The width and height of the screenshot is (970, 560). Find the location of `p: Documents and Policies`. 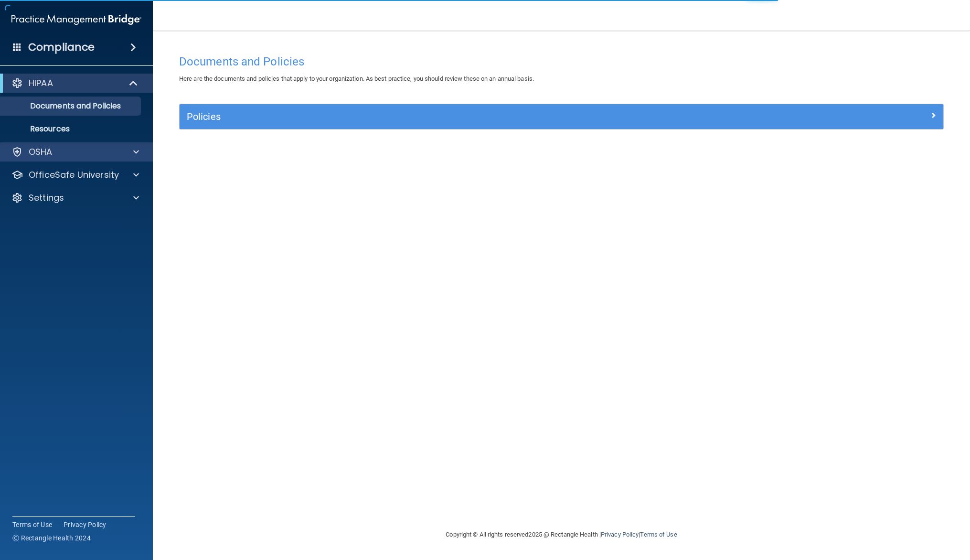

p: Documents and Policies is located at coordinates (71, 106).